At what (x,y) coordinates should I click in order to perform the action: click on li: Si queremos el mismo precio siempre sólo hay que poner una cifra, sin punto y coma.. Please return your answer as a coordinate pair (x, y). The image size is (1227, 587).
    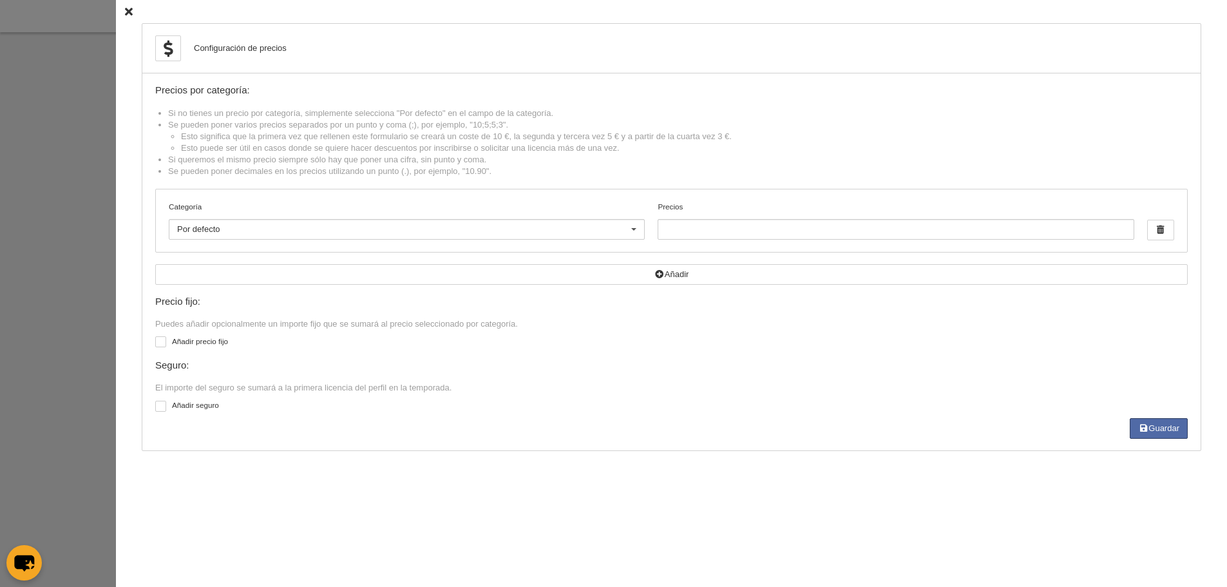
    Looking at the image, I should click on (677, 160).